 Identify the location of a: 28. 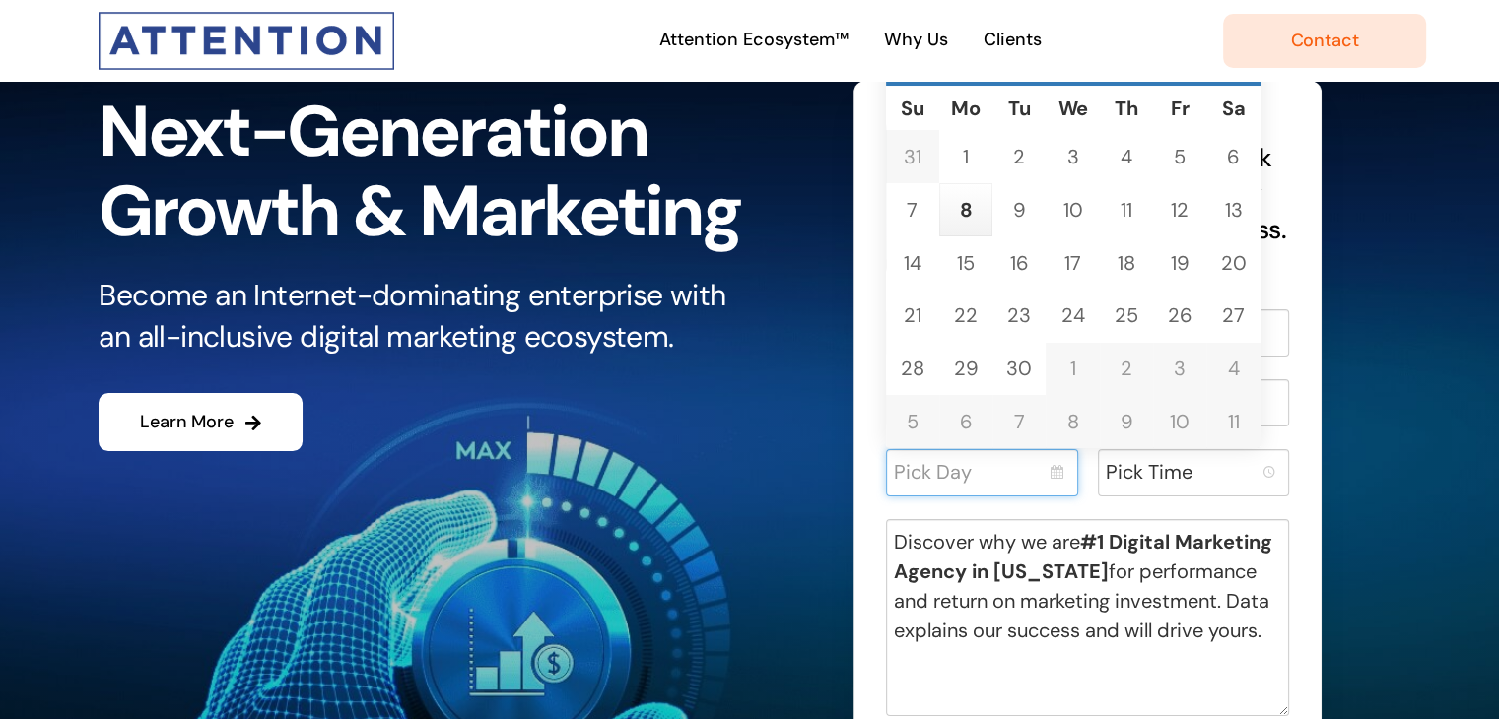
(912, 369).